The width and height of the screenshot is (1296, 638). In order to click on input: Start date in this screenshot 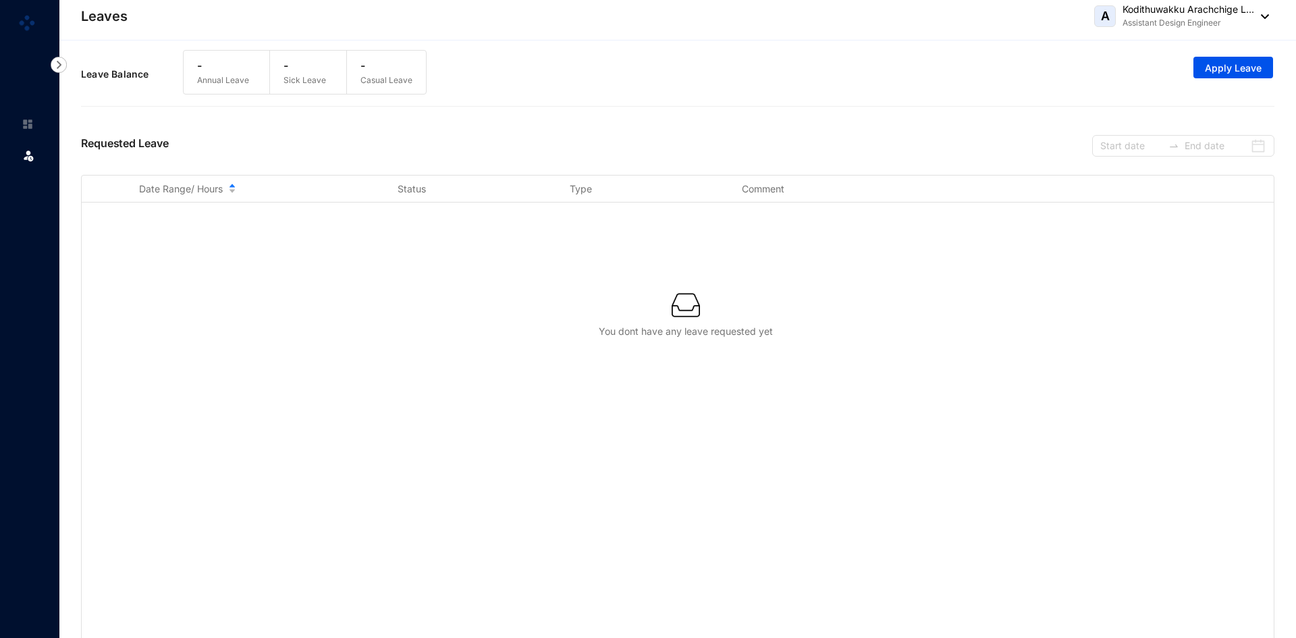, I will do `click(1131, 146)`.